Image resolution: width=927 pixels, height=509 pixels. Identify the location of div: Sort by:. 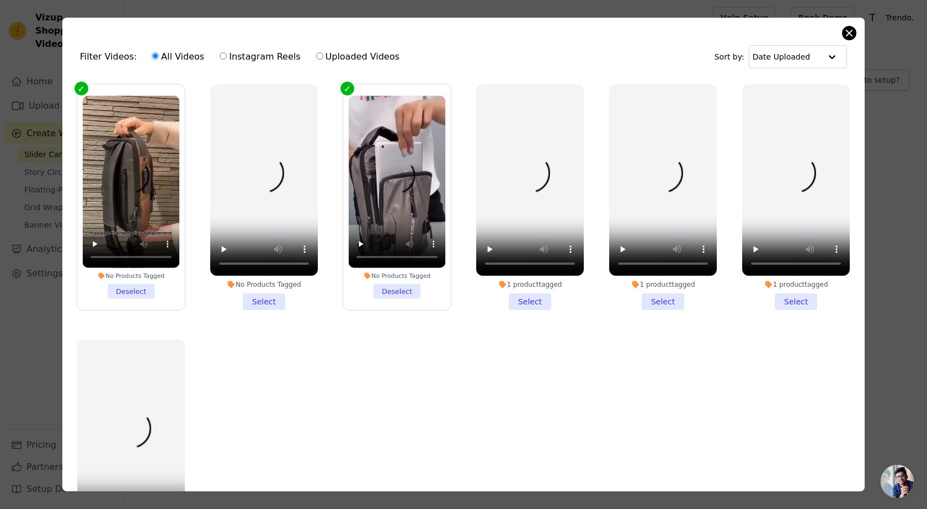
(781, 57).